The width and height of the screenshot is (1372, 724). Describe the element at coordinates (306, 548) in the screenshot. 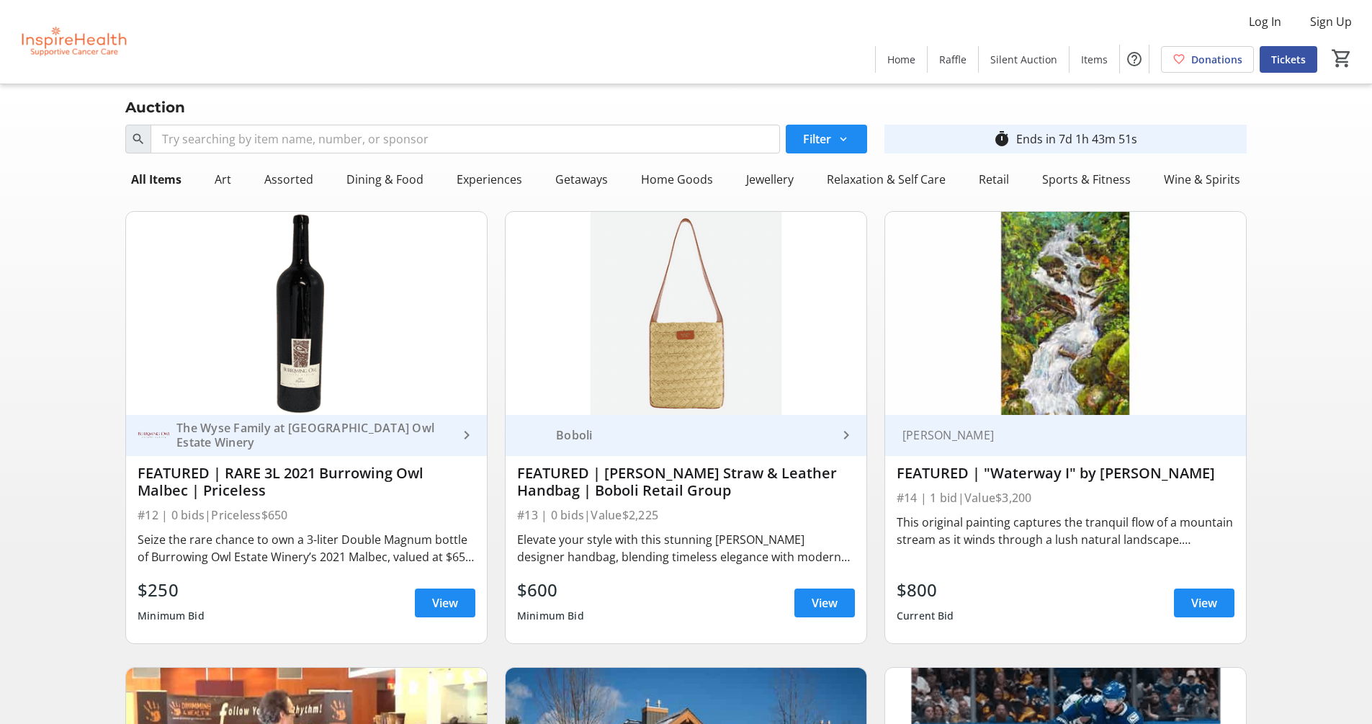

I see `div: Seize the rare chance to own a 3-liter Double Magnum bottle of Burrowing Owl Estate Winery’s 2021...` at that location.